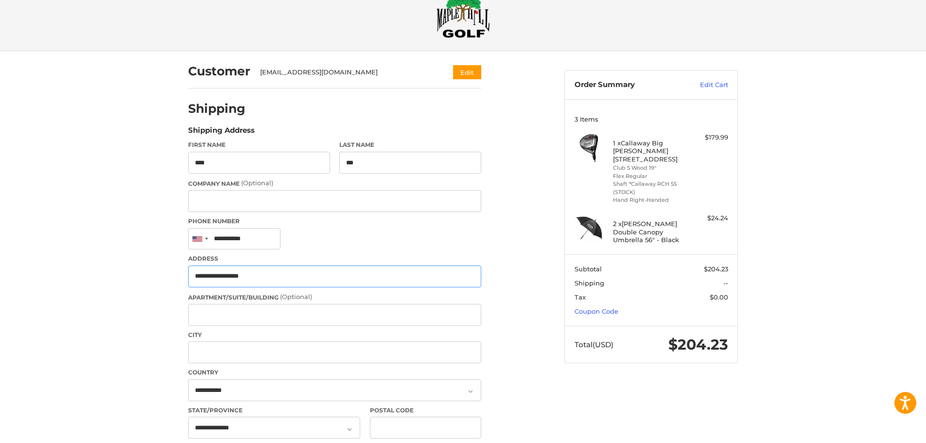 The width and height of the screenshot is (926, 443). What do you see at coordinates (650, 188) in the screenshot?
I see `li: Shaft *Callaway RCH 55 (STOCK)` at bounding box center [650, 188].